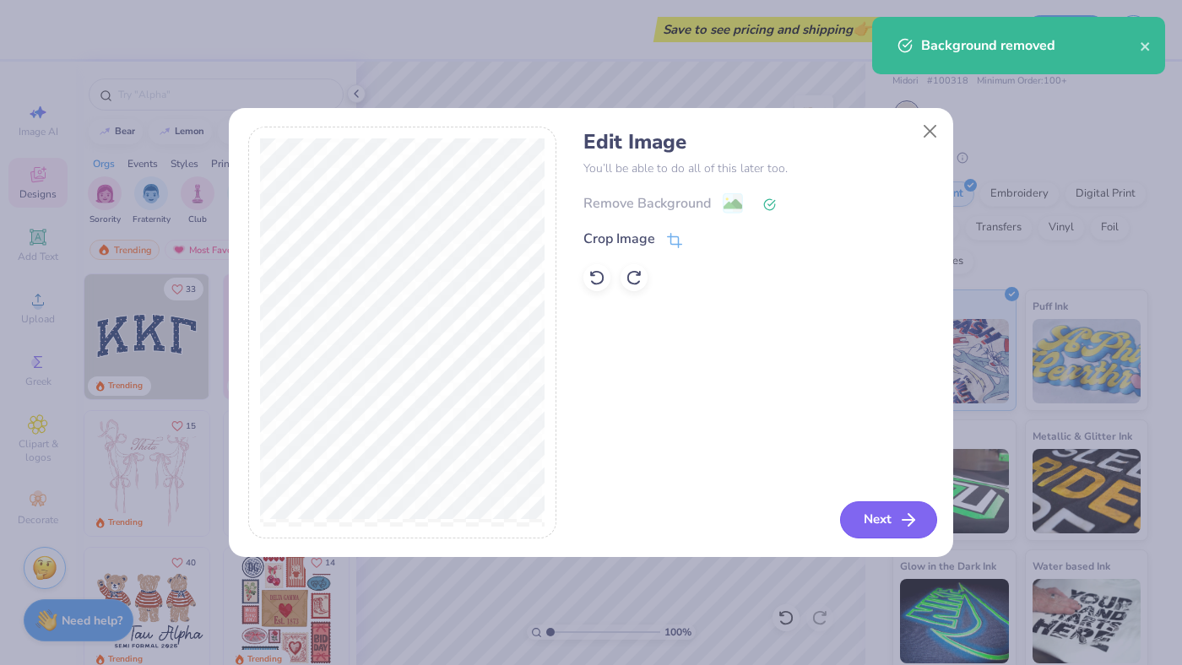  Describe the element at coordinates (930, 131) in the screenshot. I see `button: Close` at that location.